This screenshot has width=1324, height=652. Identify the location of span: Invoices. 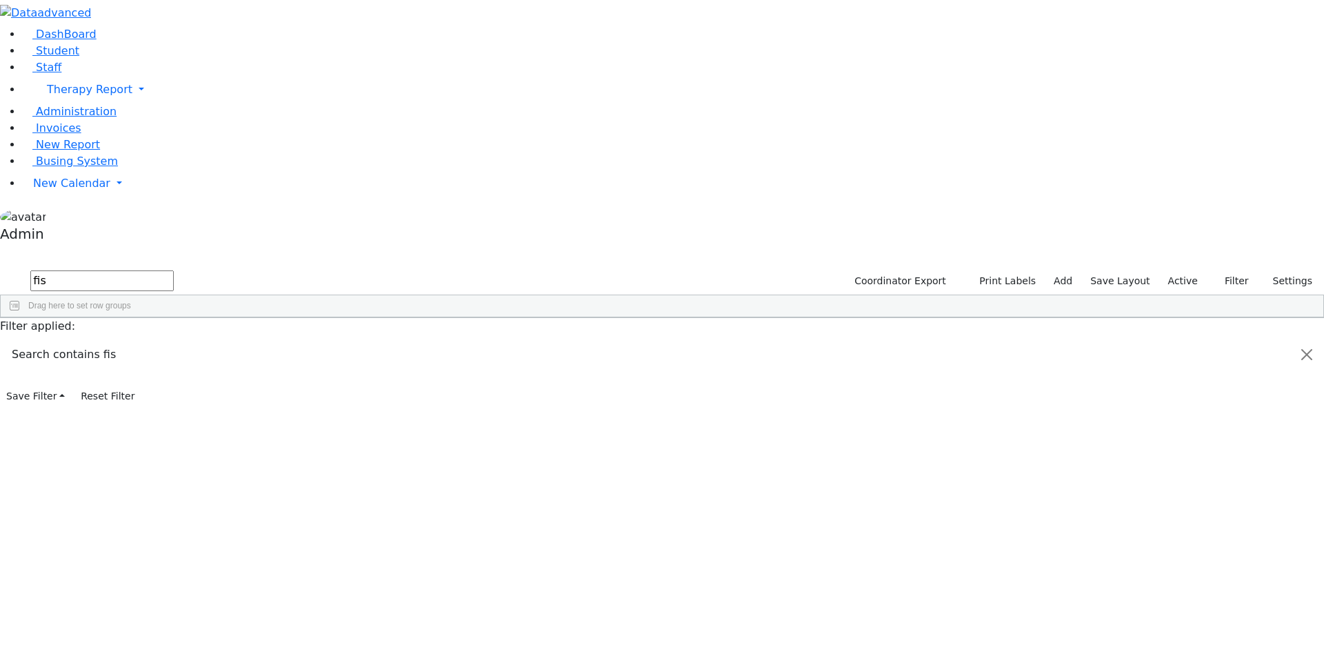
(59, 128).